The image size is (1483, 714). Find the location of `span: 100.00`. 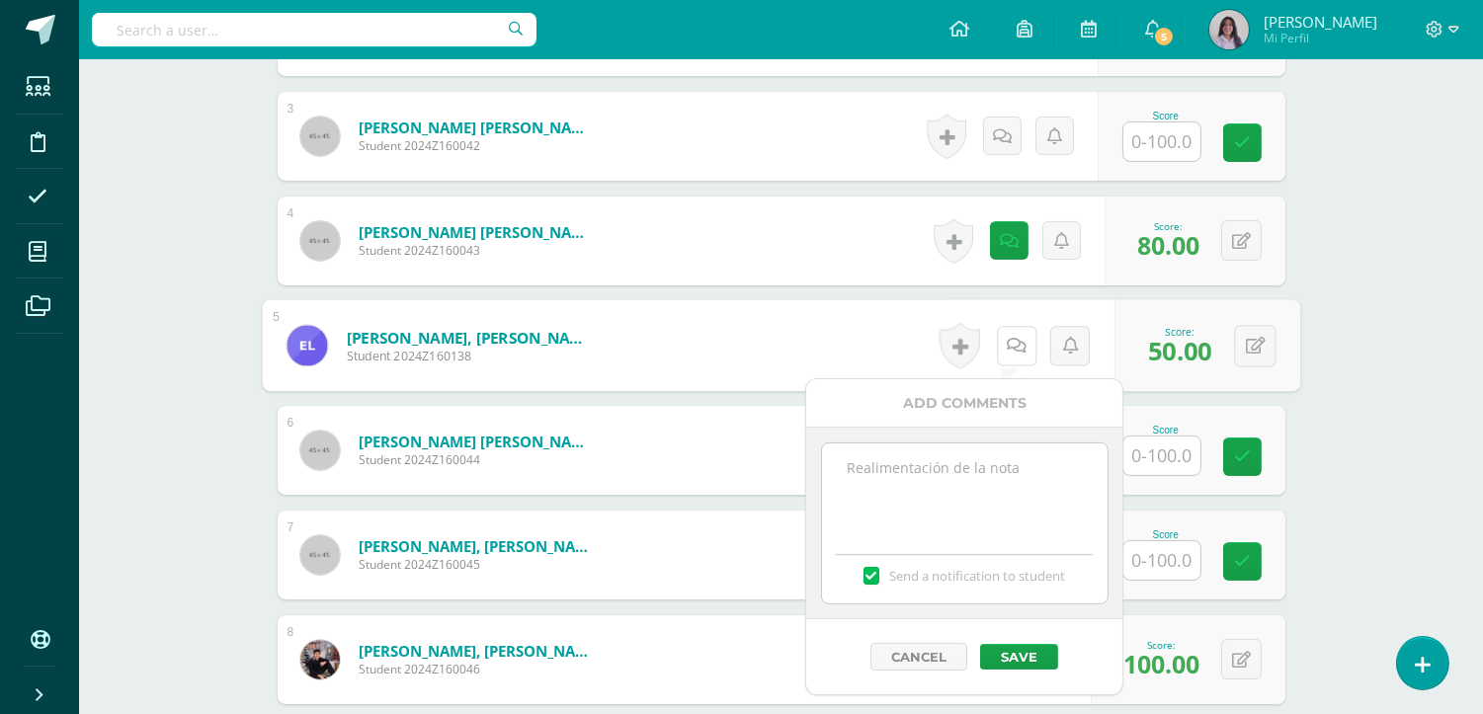

span: 100.00 is located at coordinates (1161, 664).